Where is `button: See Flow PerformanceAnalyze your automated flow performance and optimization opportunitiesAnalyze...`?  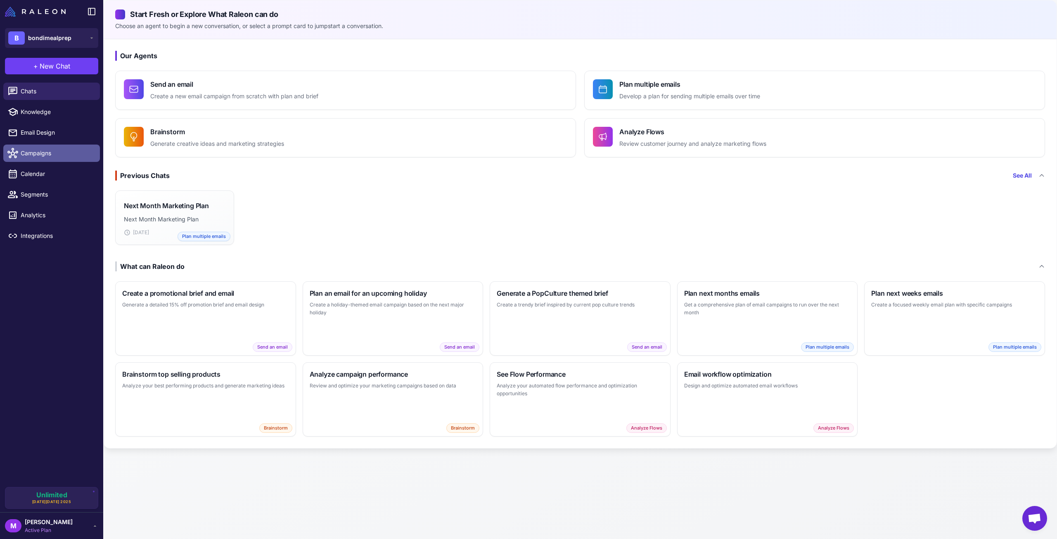
button: See Flow PerformanceAnalyze your automated flow performance and optimization opportunitiesAnalyze... is located at coordinates (580, 399).